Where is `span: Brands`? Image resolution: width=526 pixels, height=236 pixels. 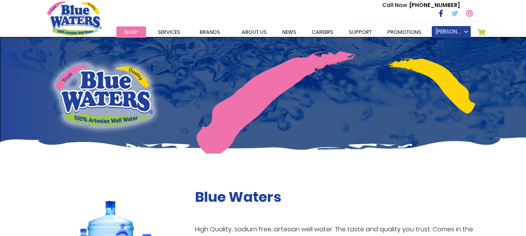 span: Brands is located at coordinates (210, 32).